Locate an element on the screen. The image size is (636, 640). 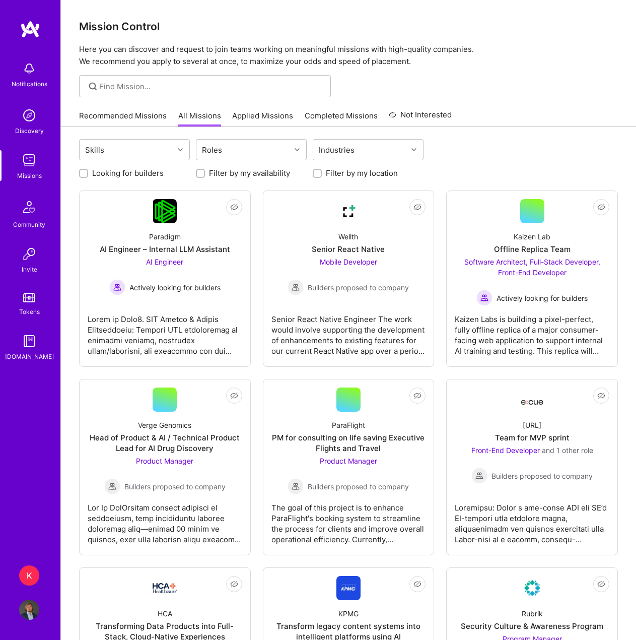
div: Notifications is located at coordinates (29, 84).